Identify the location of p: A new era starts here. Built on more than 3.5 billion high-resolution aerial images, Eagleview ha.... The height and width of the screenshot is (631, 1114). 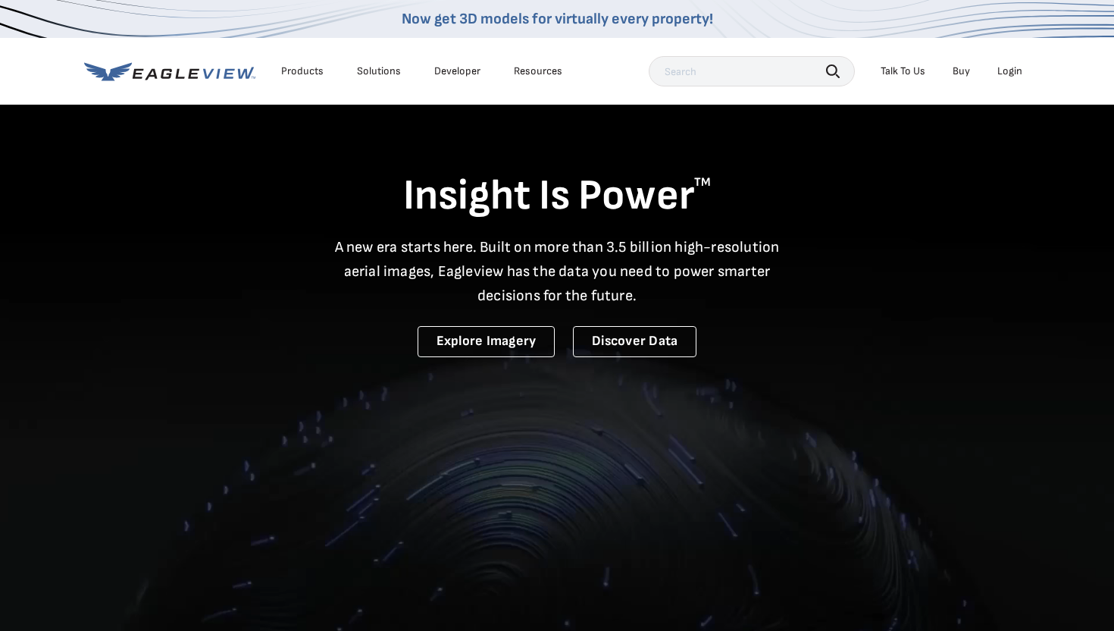
(557, 271).